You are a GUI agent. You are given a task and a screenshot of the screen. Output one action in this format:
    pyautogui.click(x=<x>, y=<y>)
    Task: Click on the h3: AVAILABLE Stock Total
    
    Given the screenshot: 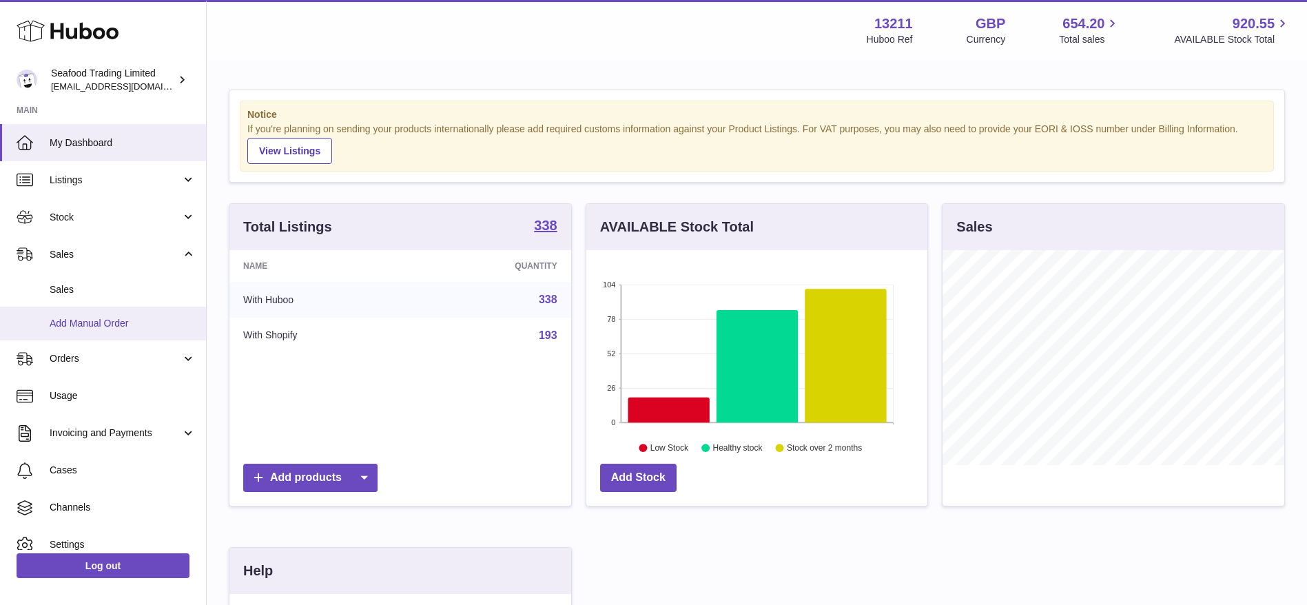 What is the action you would take?
    pyautogui.click(x=676, y=227)
    